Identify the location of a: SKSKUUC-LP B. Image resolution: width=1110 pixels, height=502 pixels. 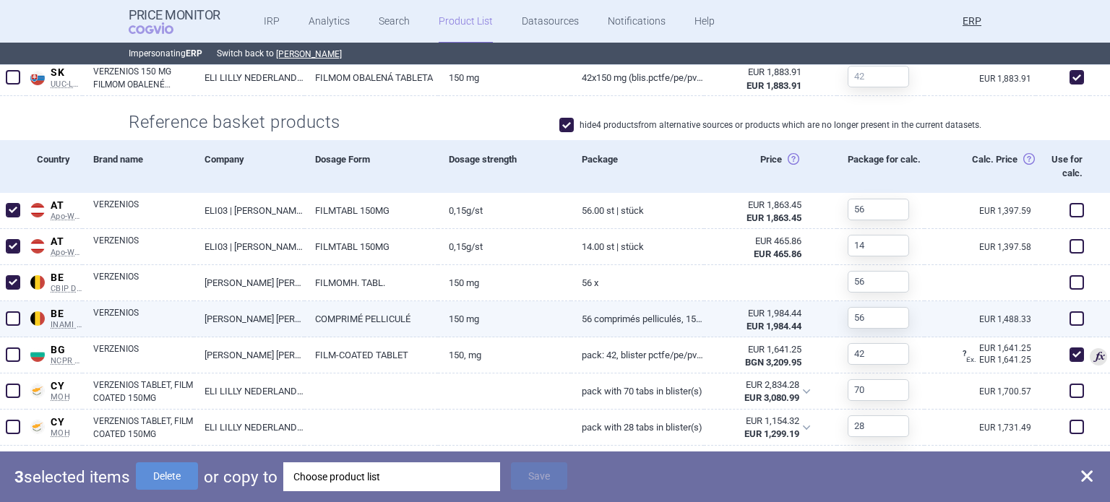
(54, 76).